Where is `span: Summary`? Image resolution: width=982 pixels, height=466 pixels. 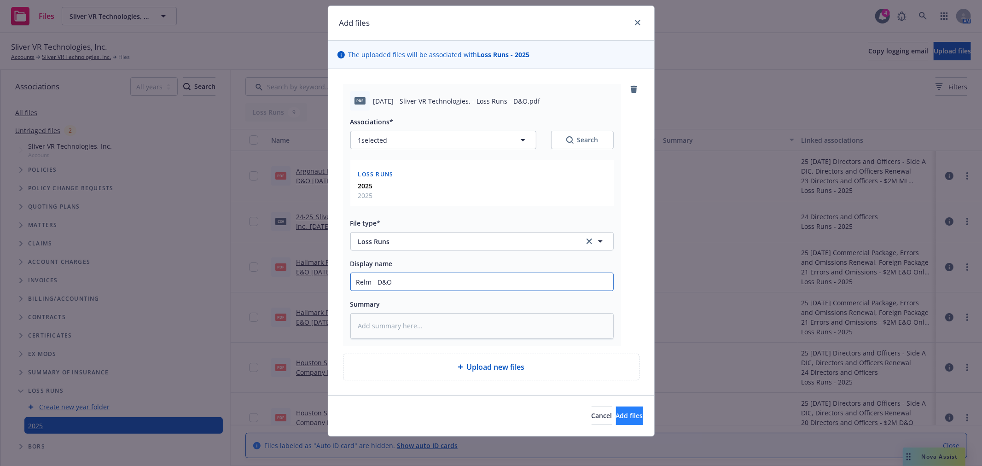
span: Summary is located at coordinates (365, 304).